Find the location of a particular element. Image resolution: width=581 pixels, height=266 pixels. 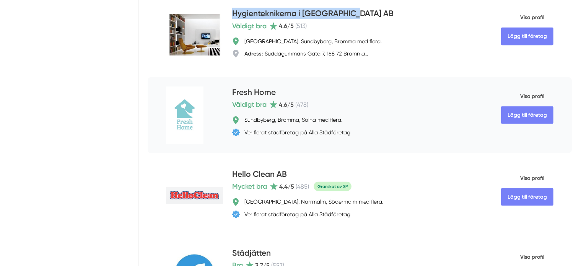

h4: Hello Clean AB is located at coordinates (259, 174).